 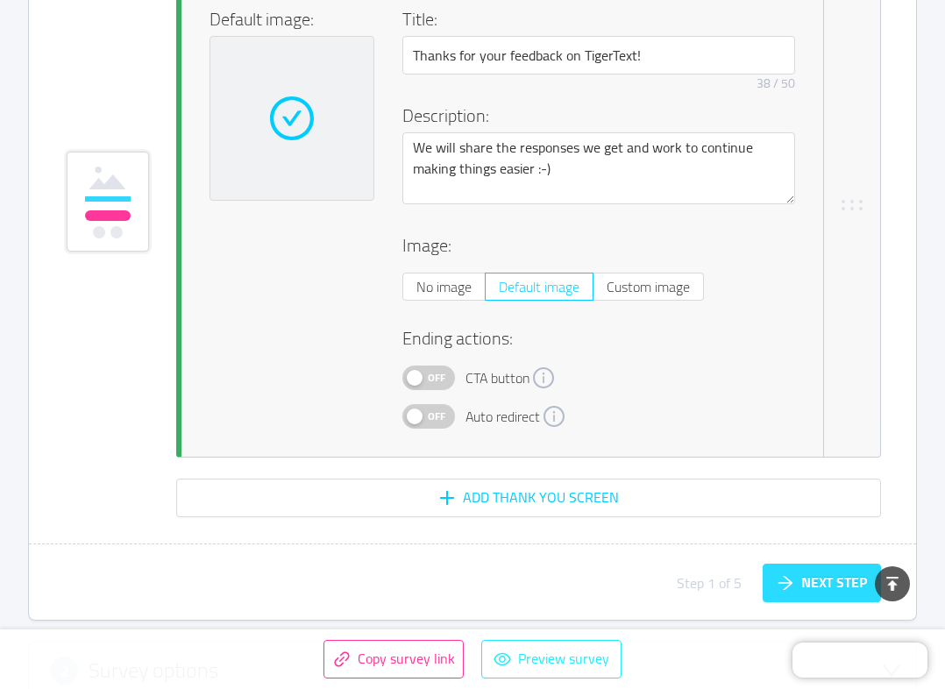 I want to click on button: icon: plusAdd Thank You screen, so click(x=529, y=498).